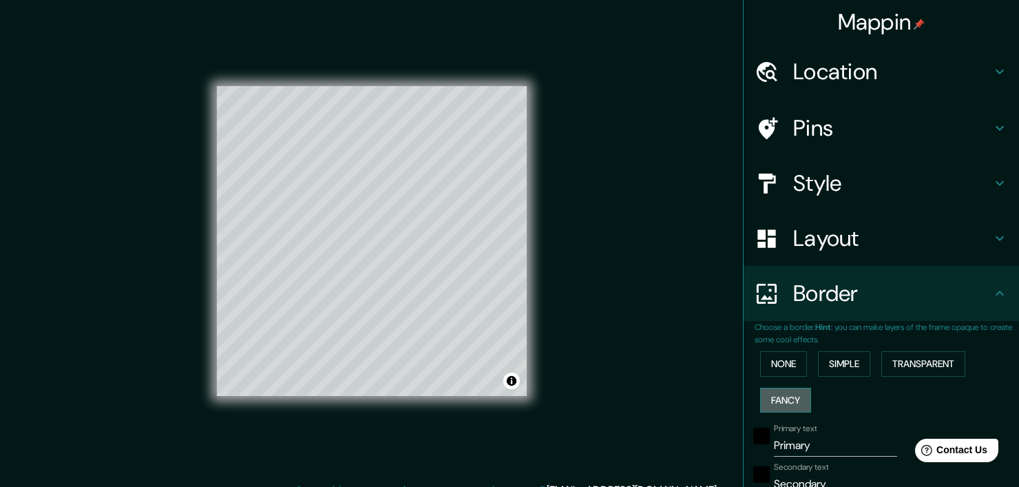 Image resolution: width=1019 pixels, height=487 pixels. What do you see at coordinates (823, 327) in the screenshot?
I see `b: Hint` at bounding box center [823, 327].